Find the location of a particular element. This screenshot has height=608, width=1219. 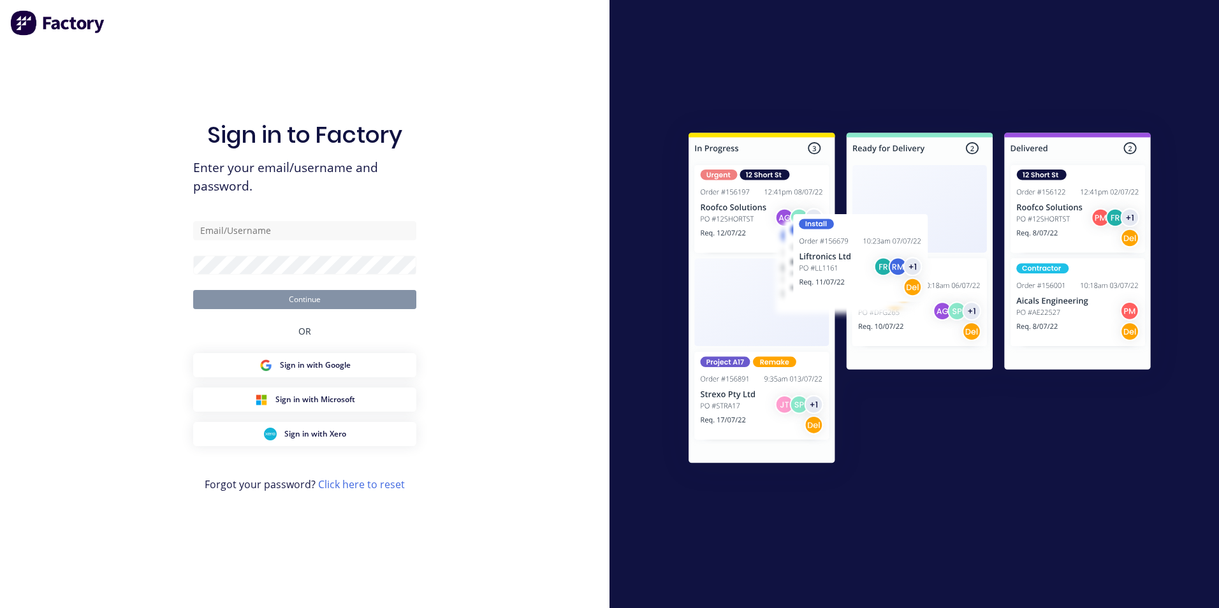

button: Xero Sign inSign in with Xero is located at coordinates (305, 434).